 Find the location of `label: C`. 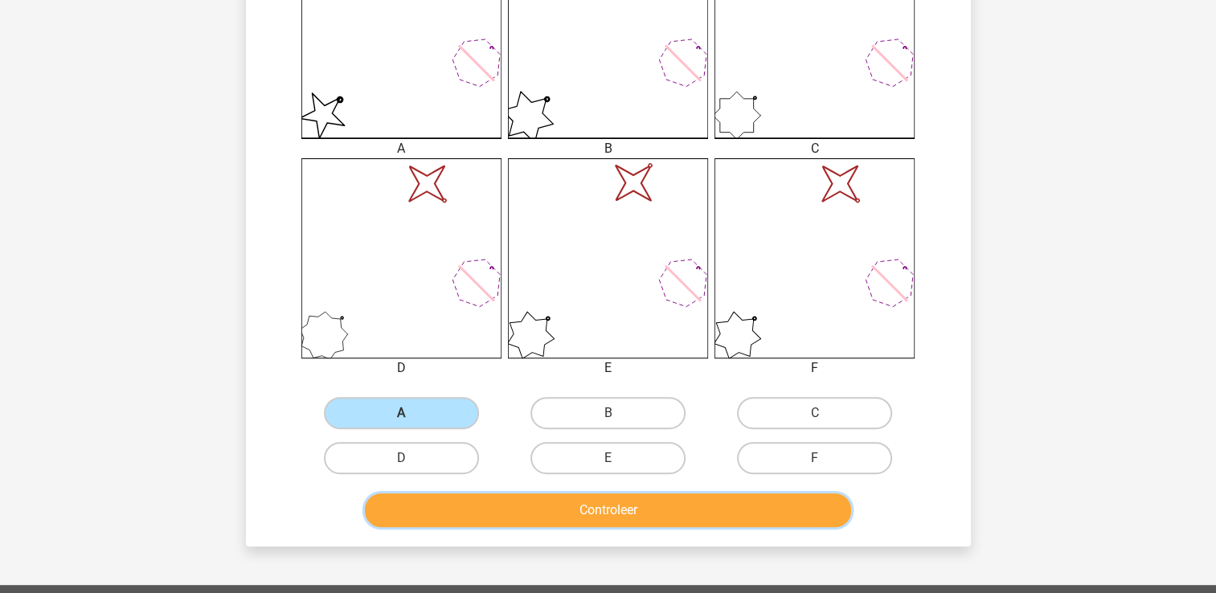

label: C is located at coordinates (814, 413).